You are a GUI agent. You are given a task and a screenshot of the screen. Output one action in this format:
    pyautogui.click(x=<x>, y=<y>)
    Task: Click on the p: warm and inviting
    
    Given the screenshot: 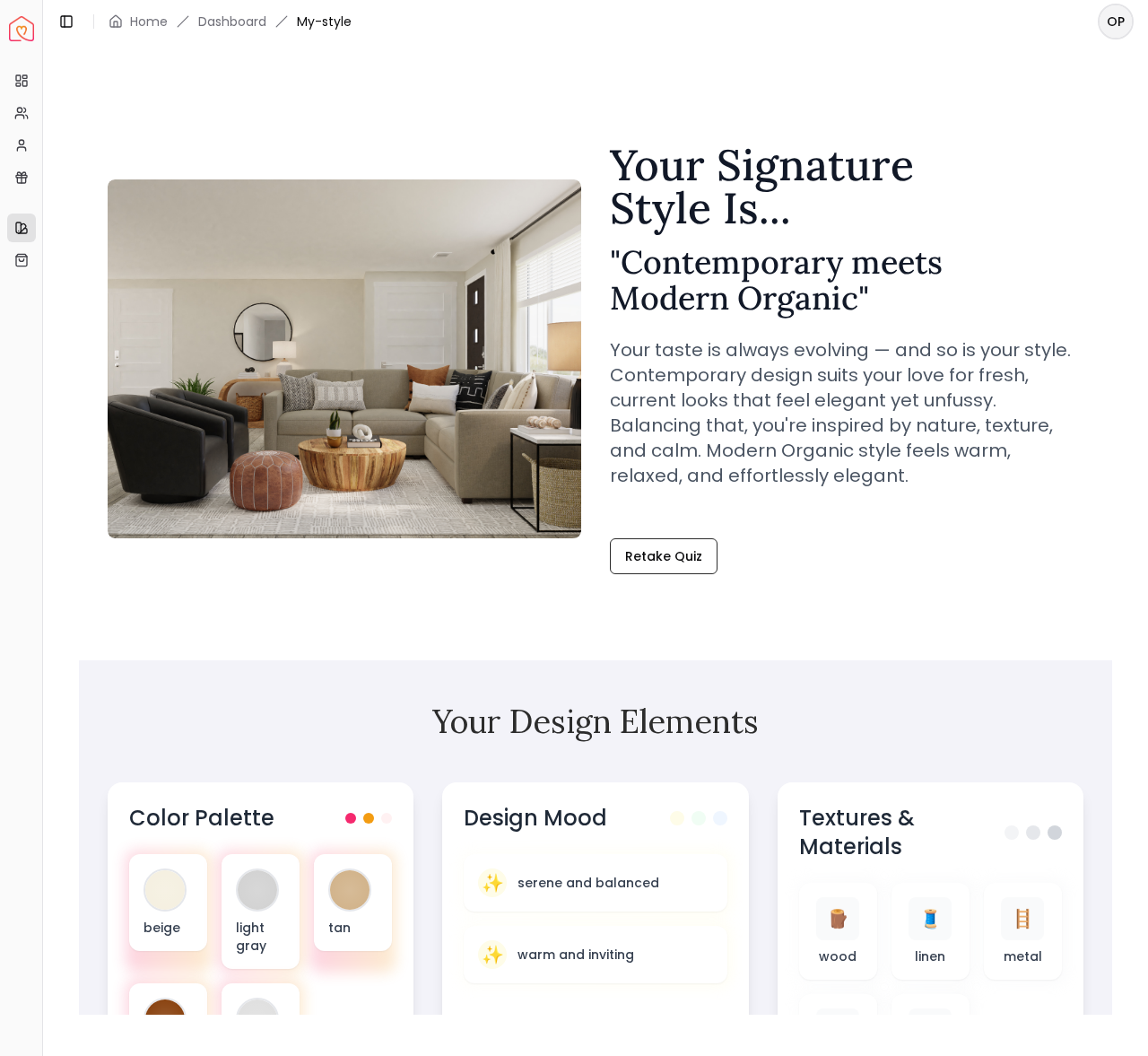 What is the action you would take?
    pyautogui.click(x=576, y=954)
    